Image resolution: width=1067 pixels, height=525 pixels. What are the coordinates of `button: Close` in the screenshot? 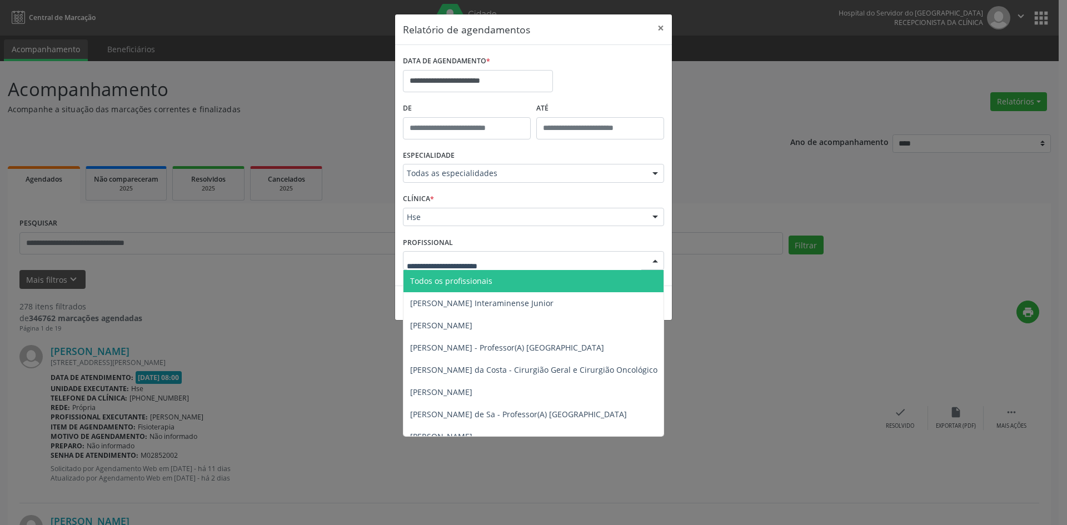 It's located at (661, 28).